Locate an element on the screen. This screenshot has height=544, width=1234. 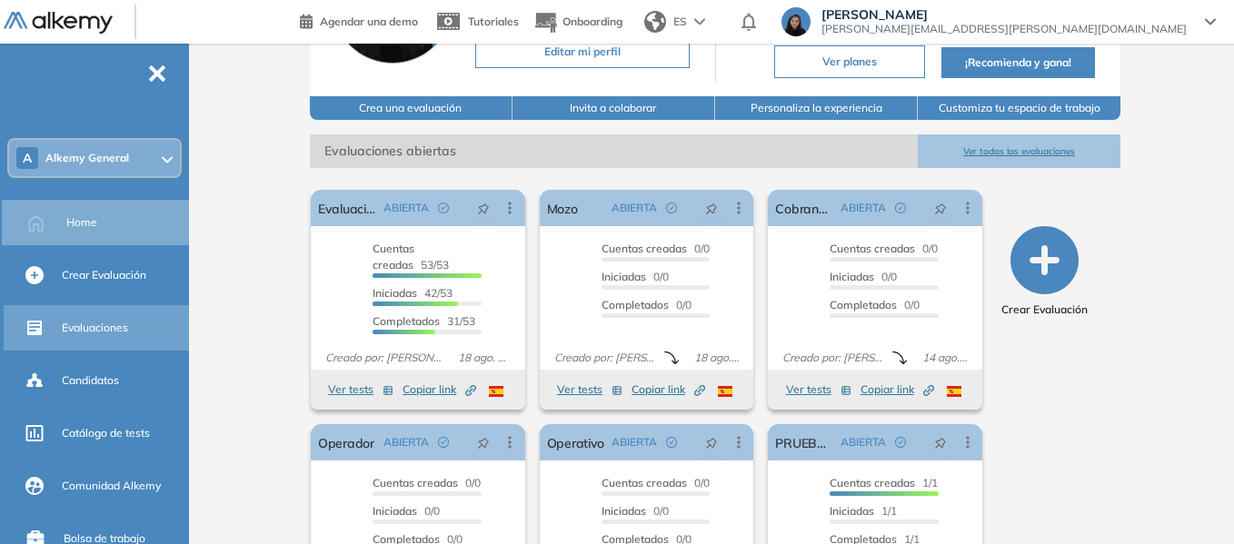
img: Logo is located at coordinates (58, 23).